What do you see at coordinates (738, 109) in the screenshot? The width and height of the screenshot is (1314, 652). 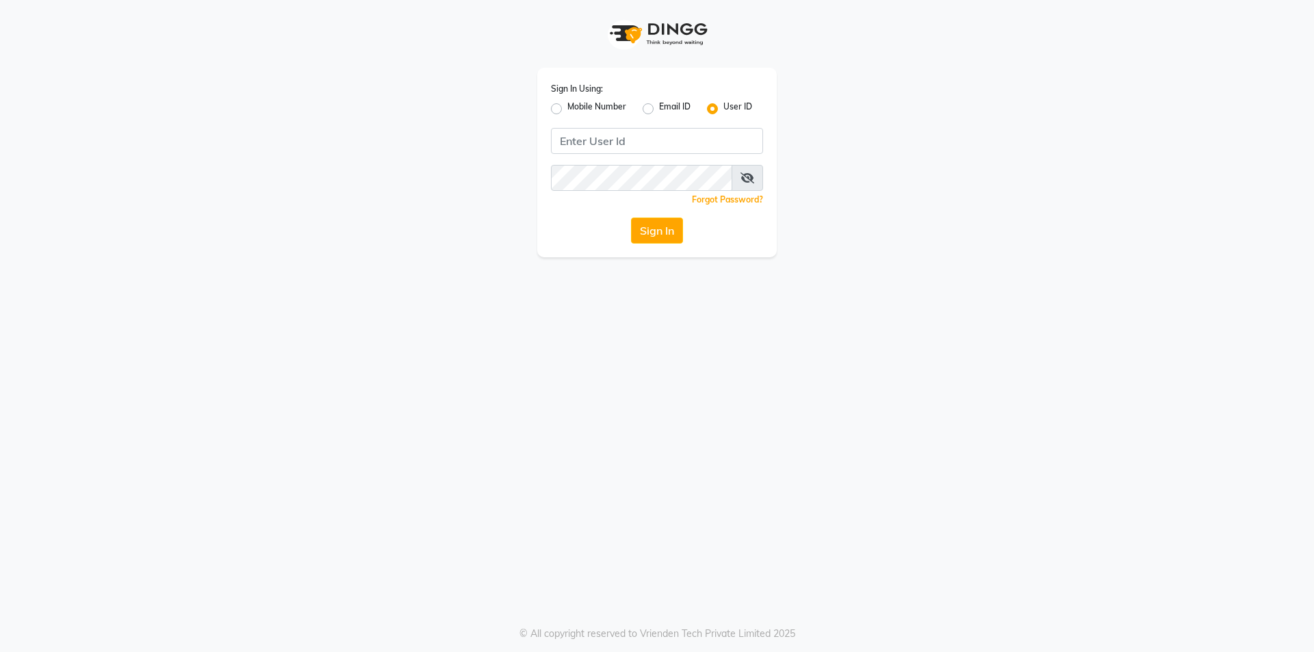 I see `label: User ID` at bounding box center [738, 109].